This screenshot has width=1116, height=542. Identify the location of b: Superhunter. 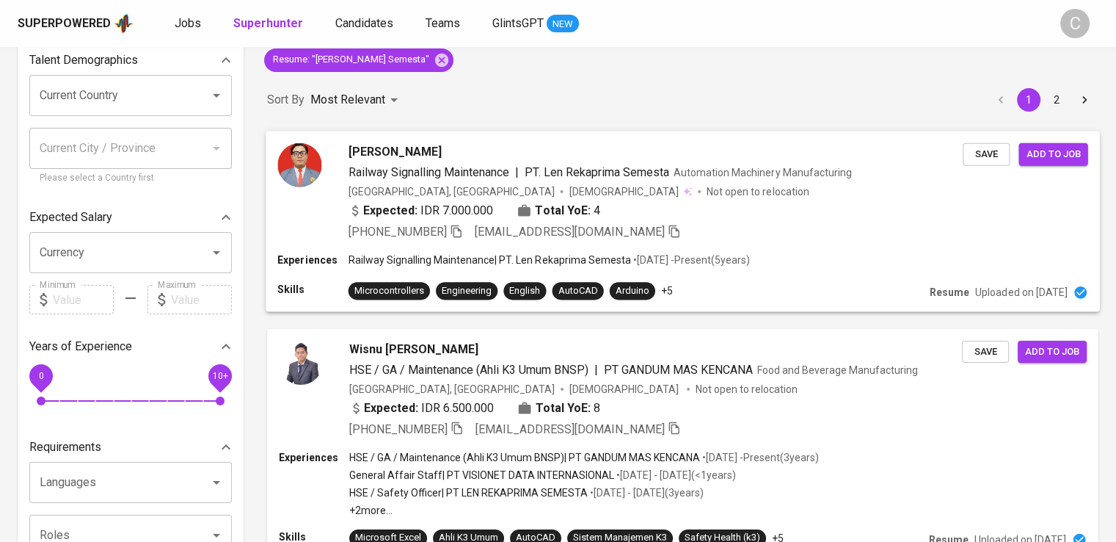
(268, 23).